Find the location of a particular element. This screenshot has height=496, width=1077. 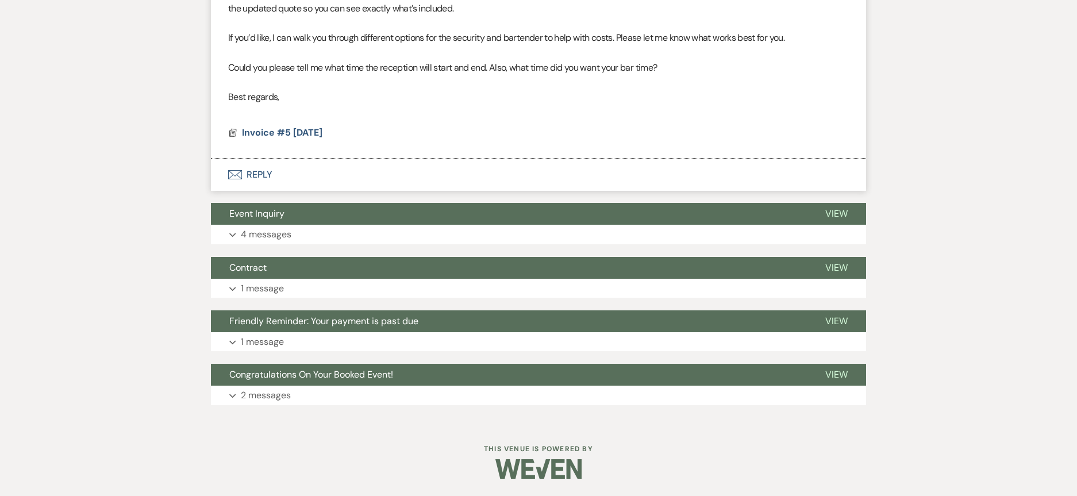

button: Friendly Reminder: Your payment is past due is located at coordinates (509, 321).